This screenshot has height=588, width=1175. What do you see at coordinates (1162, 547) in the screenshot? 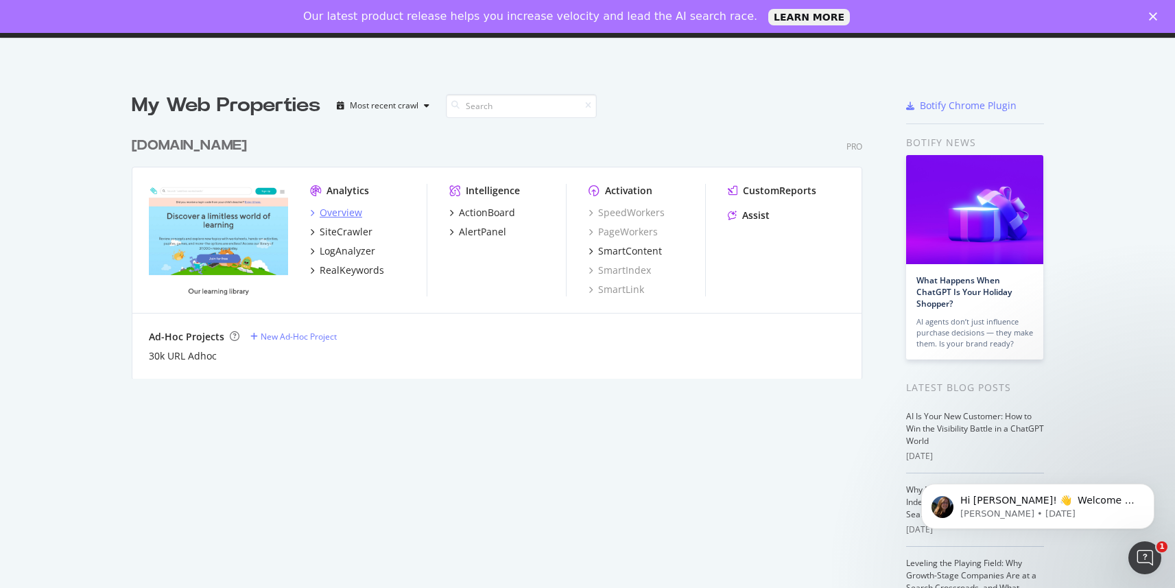
I see `span: 1` at bounding box center [1162, 547].